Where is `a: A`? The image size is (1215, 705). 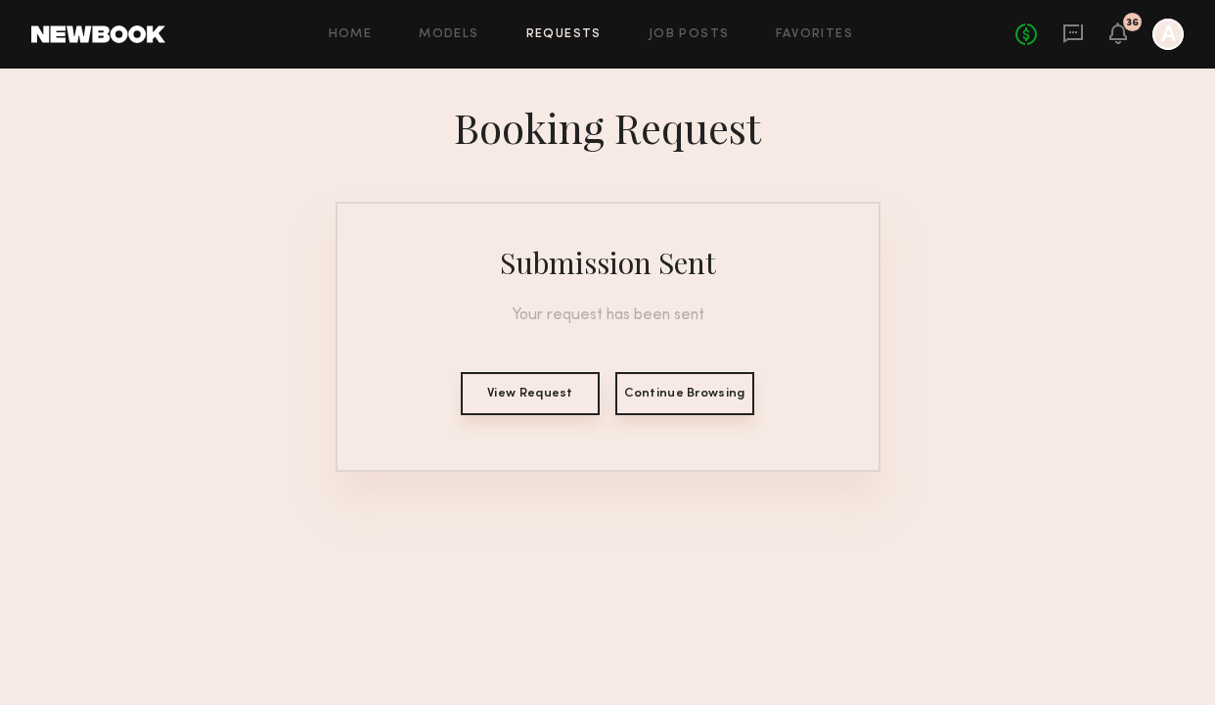 a: A is located at coordinates (1168, 34).